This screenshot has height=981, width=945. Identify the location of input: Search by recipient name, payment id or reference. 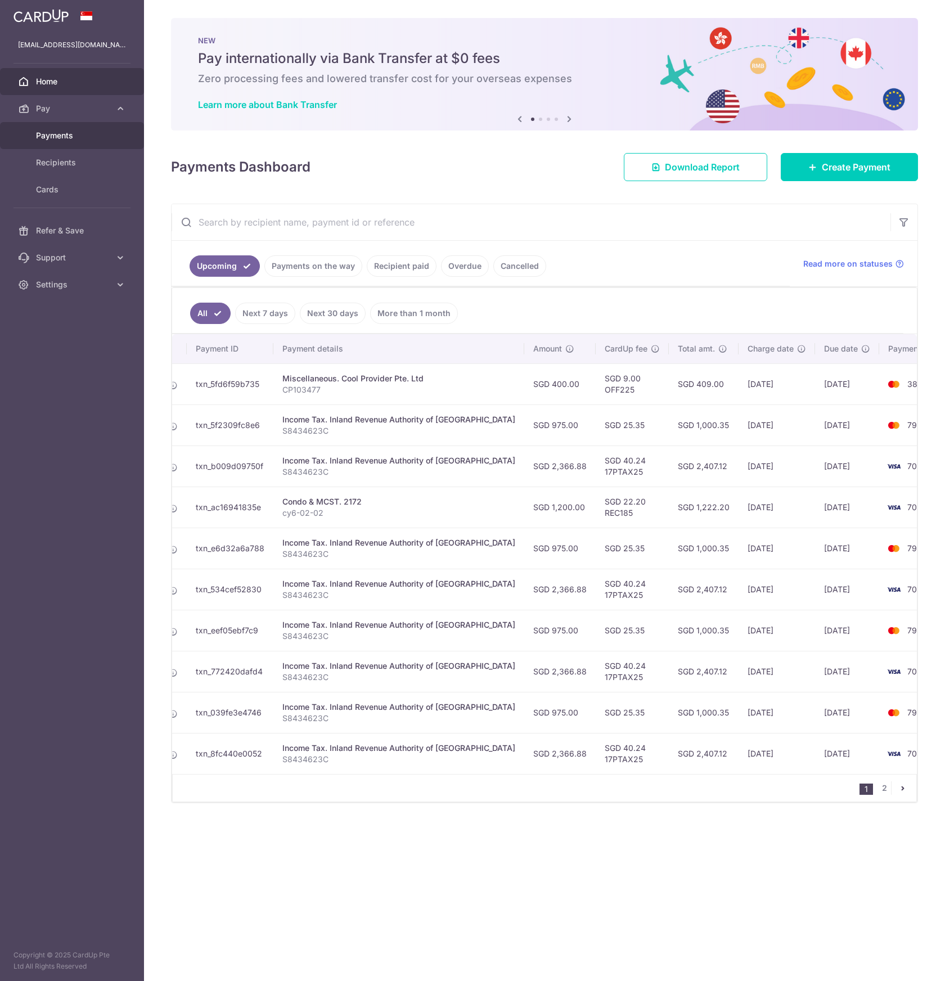
(531, 222).